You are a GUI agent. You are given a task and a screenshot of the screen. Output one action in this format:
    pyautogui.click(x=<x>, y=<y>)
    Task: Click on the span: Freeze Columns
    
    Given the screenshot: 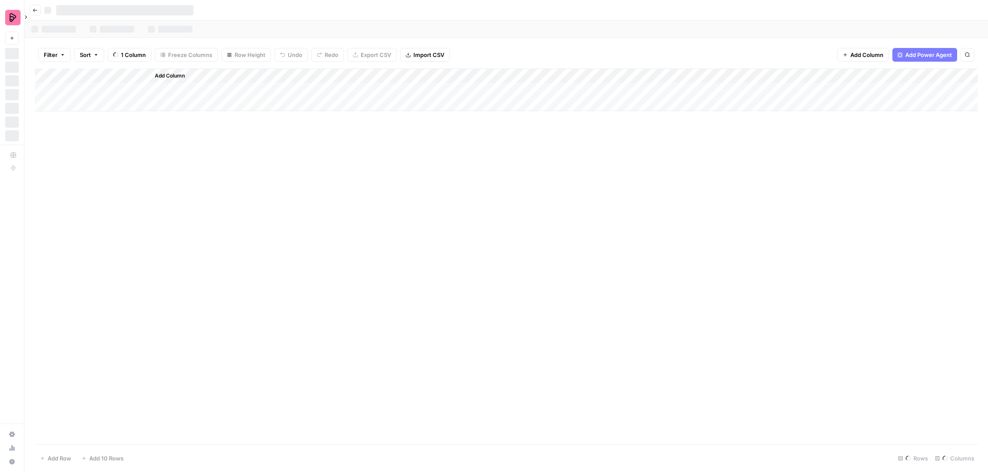 What is the action you would take?
    pyautogui.click(x=190, y=55)
    